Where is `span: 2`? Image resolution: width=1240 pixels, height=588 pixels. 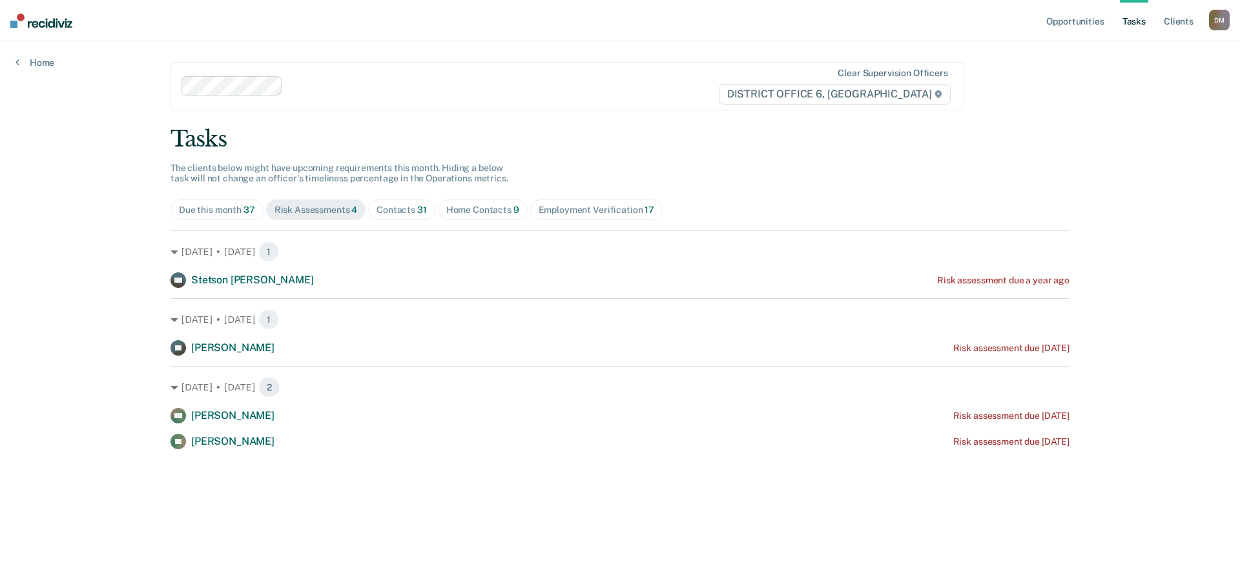 span: 2 is located at coordinates (269, 388).